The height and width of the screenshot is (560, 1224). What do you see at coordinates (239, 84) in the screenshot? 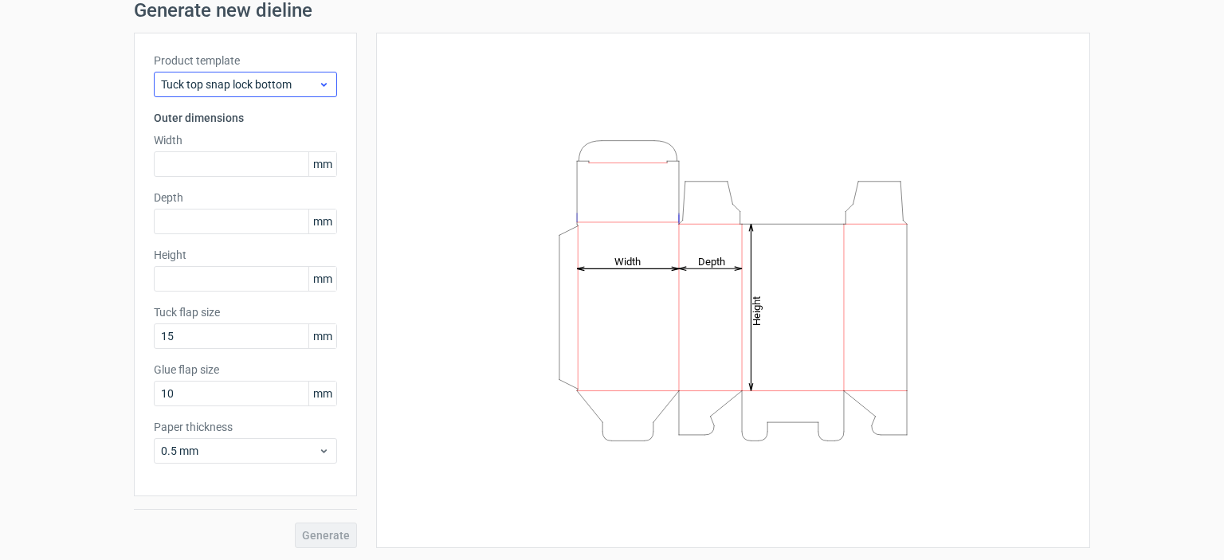
I see `span: Tuck top snap lock bottom` at bounding box center [239, 84].